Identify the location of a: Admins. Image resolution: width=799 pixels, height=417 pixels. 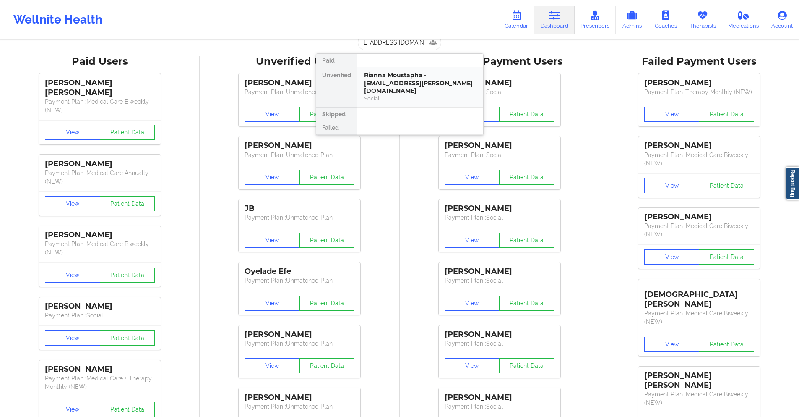
(632, 20).